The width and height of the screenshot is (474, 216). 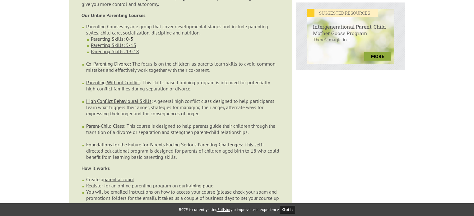 I want to click on li: : The focus is on the children, as parents learn skills to avoid common mistakes and effectively ..., so click(x=183, y=70).